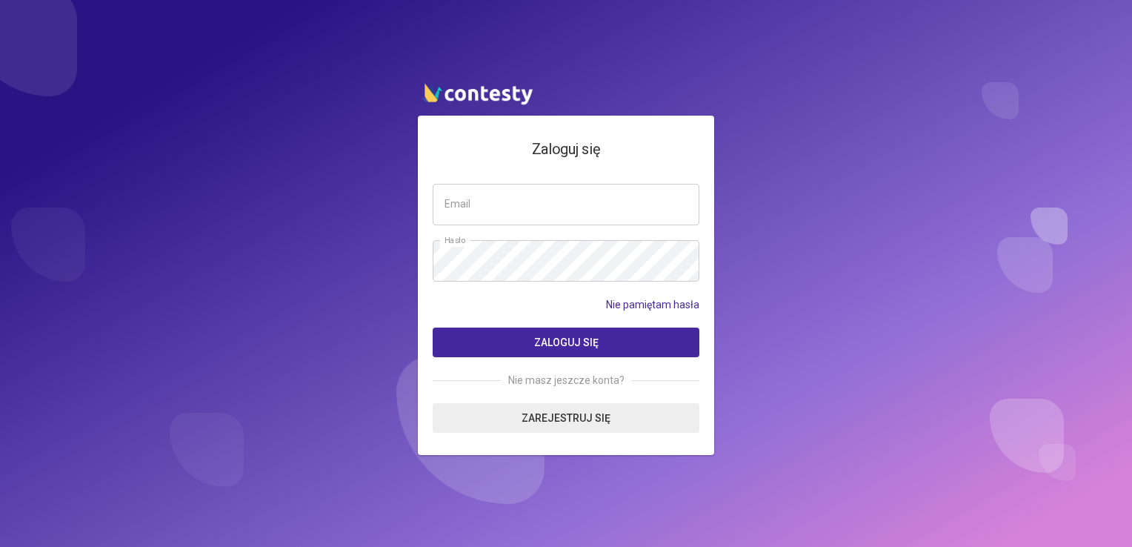 The height and width of the screenshot is (547, 1132). I want to click on a: Nie pamiętam hasła, so click(652, 304).